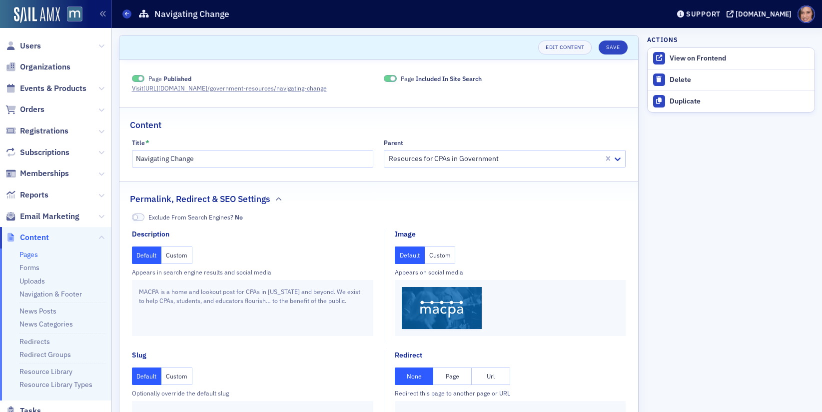  Describe the element at coordinates (739, 80) in the screenshot. I see `div: Delete` at that location.